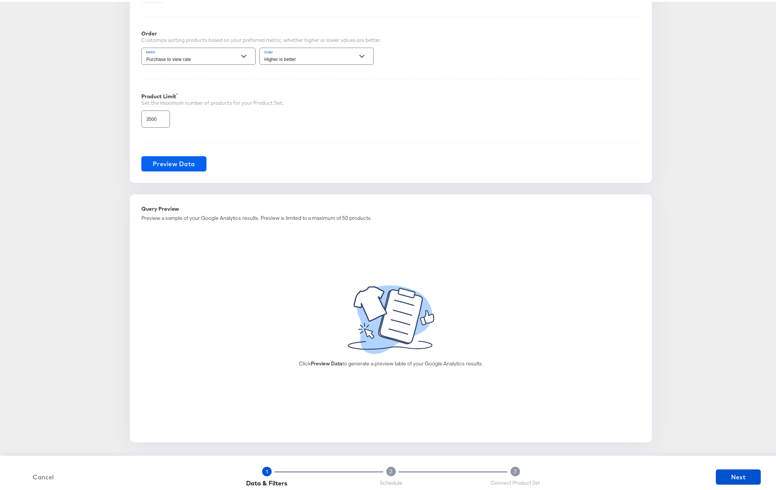 This screenshot has height=490, width=776. Describe the element at coordinates (391, 362) in the screenshot. I see `div: Click to generate a preview table of your Google Analytics results.` at that location.